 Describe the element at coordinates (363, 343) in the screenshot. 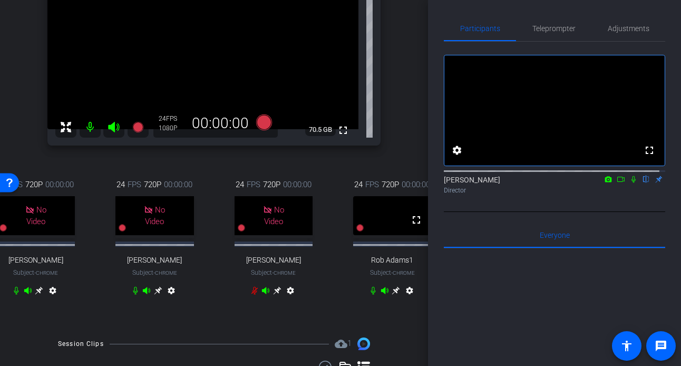

I see `img: Session clips` at that location.